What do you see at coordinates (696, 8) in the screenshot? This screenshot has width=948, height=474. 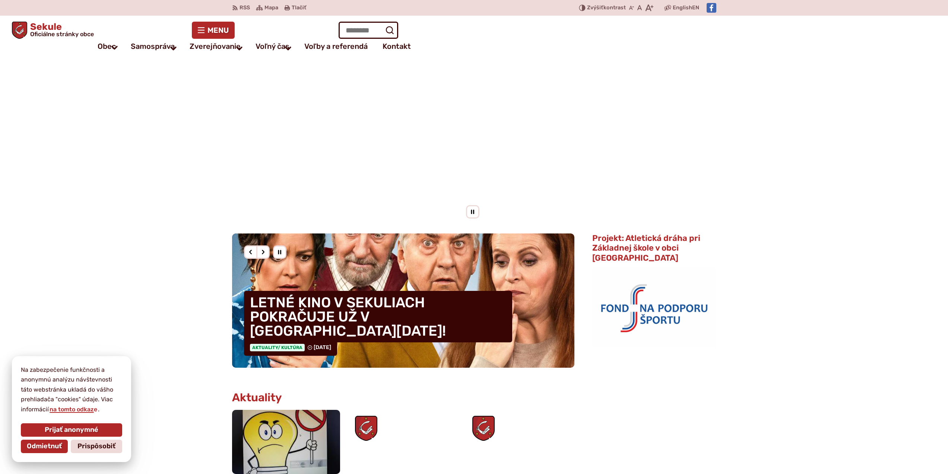 I see `span: EN` at bounding box center [696, 8].